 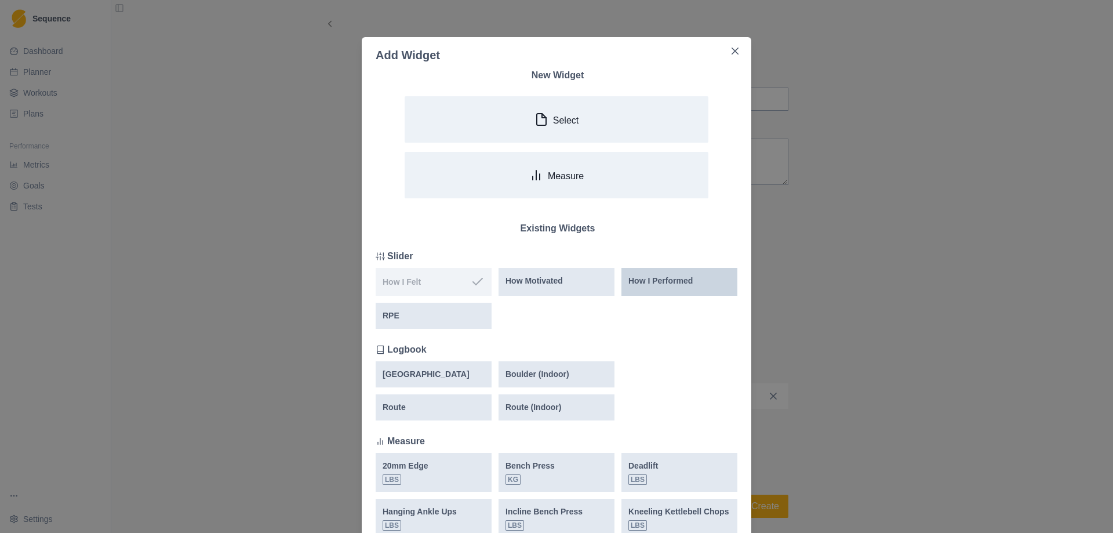 I want to click on button: Select, so click(x=557, y=119).